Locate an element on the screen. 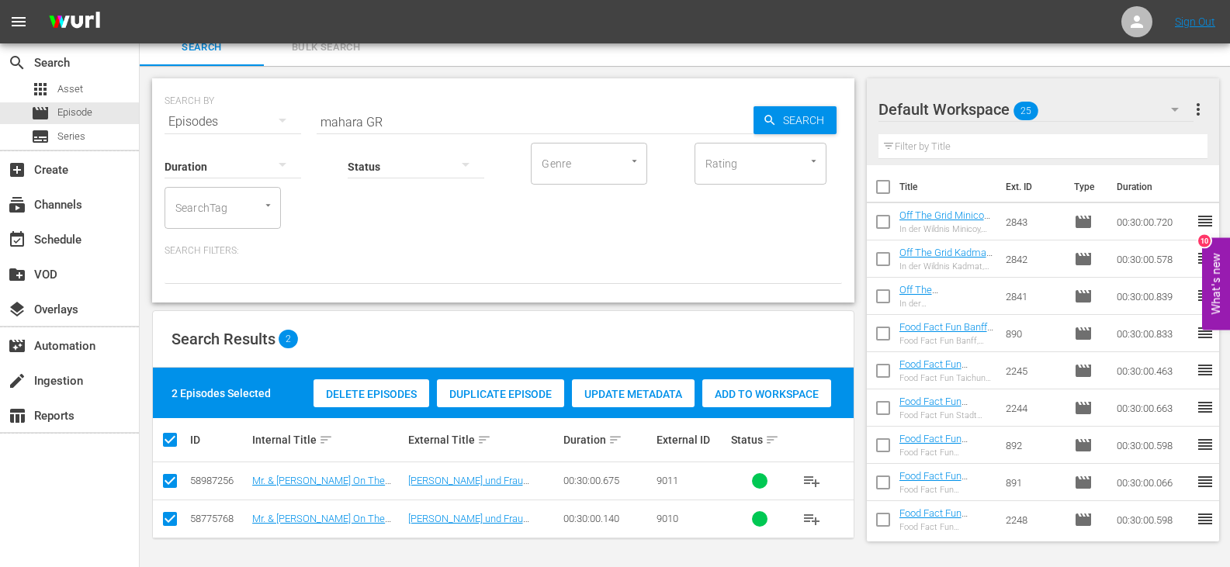  div: Duration is located at coordinates (608, 440).